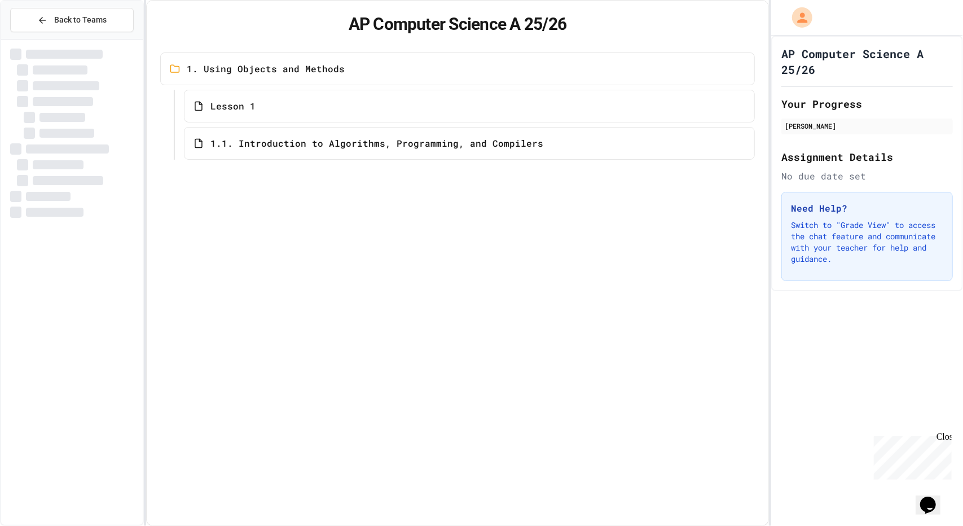  What do you see at coordinates (867, 104) in the screenshot?
I see `h2: Your Progress` at bounding box center [867, 104].